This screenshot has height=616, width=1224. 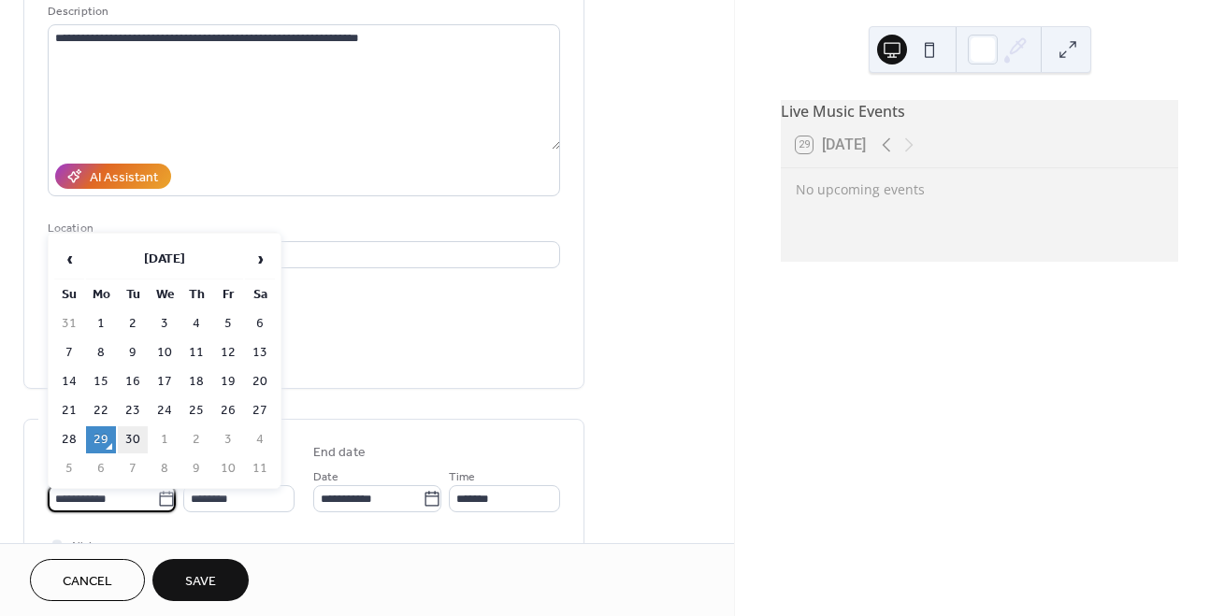 What do you see at coordinates (228, 295) in the screenshot?
I see `th: Fr` at bounding box center [228, 295].